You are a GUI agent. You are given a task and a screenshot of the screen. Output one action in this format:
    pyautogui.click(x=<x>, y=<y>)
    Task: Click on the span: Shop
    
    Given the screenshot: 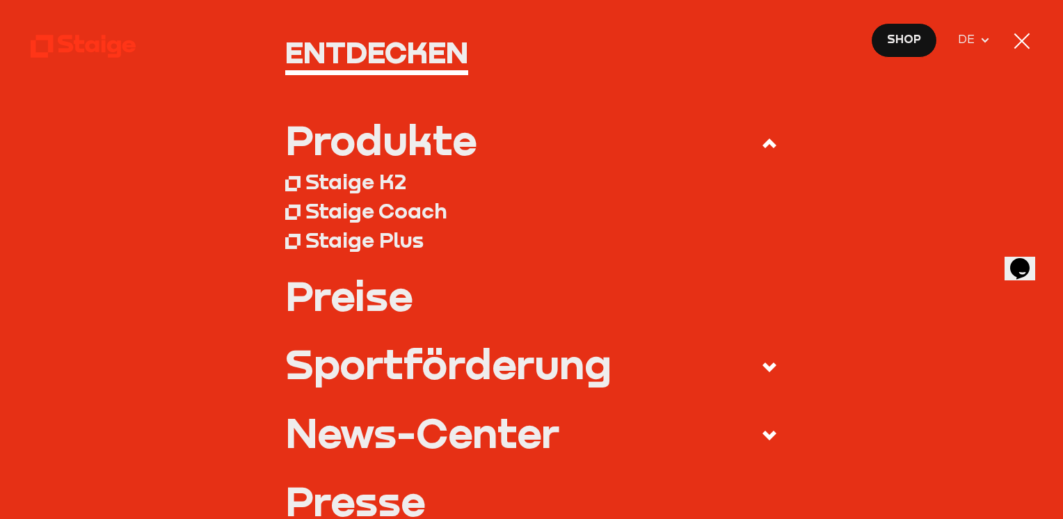 What is the action you would take?
    pyautogui.click(x=904, y=40)
    